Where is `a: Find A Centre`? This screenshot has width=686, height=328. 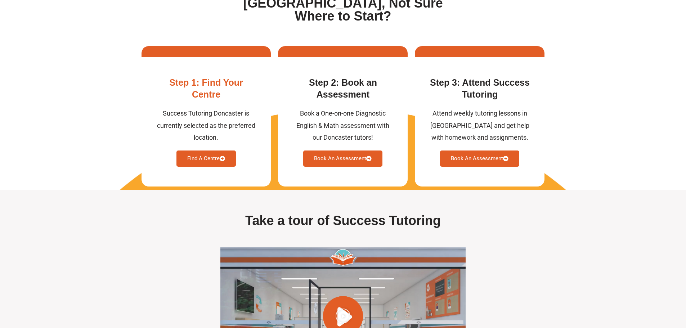 a: Find A Centre is located at coordinates (206, 158).